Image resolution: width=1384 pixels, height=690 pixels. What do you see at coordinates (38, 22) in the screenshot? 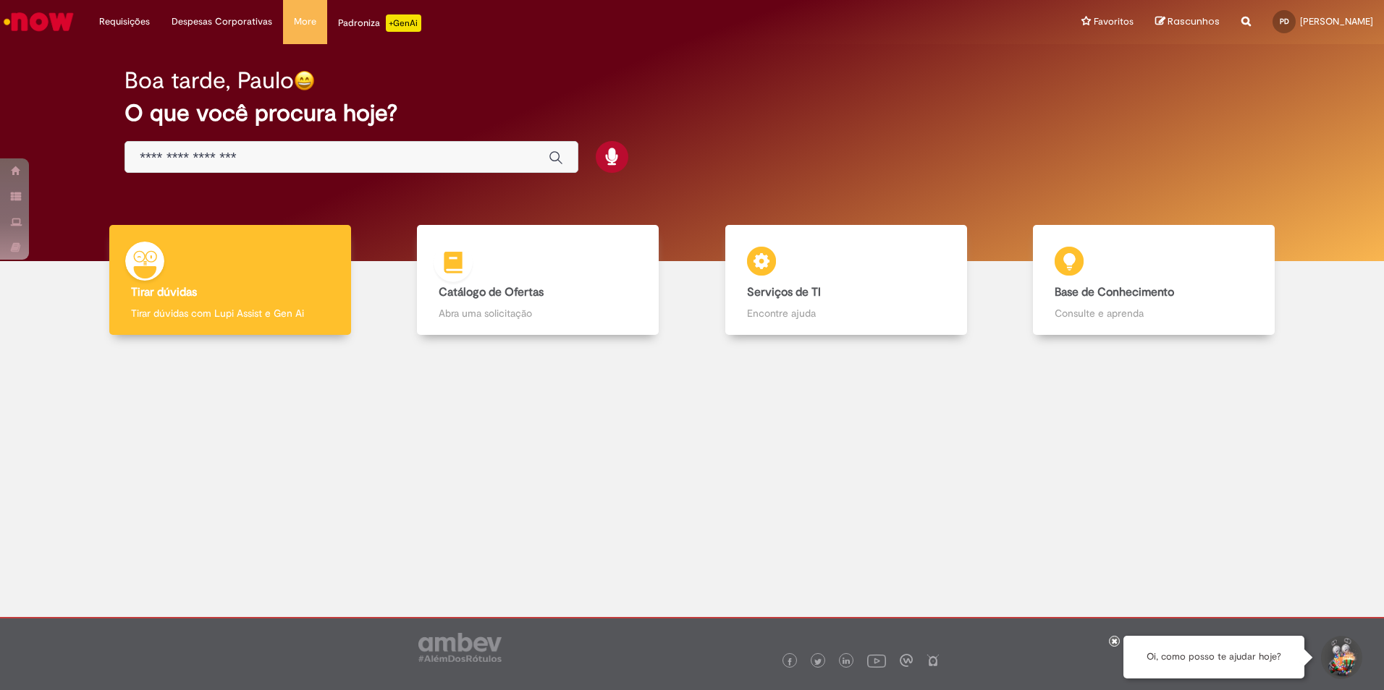
I see `img: ServiceNow` at bounding box center [38, 22].